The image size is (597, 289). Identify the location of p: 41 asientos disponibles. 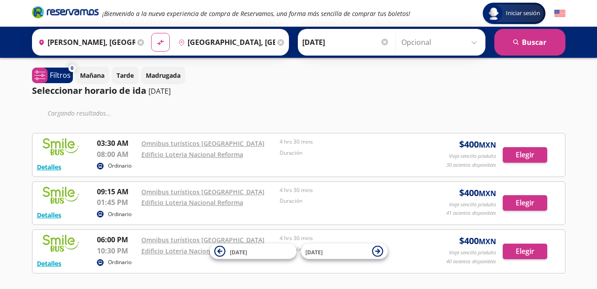
(471, 213).